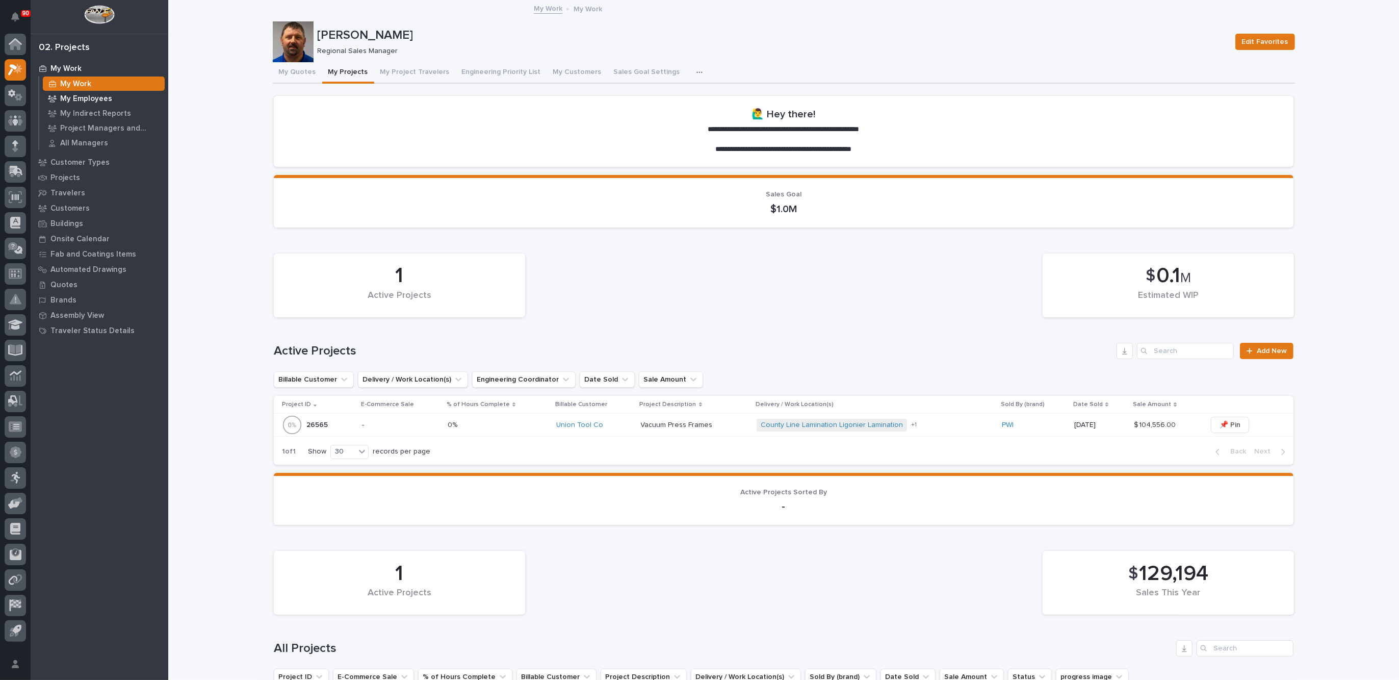  I want to click on p: records per page, so click(401, 451).